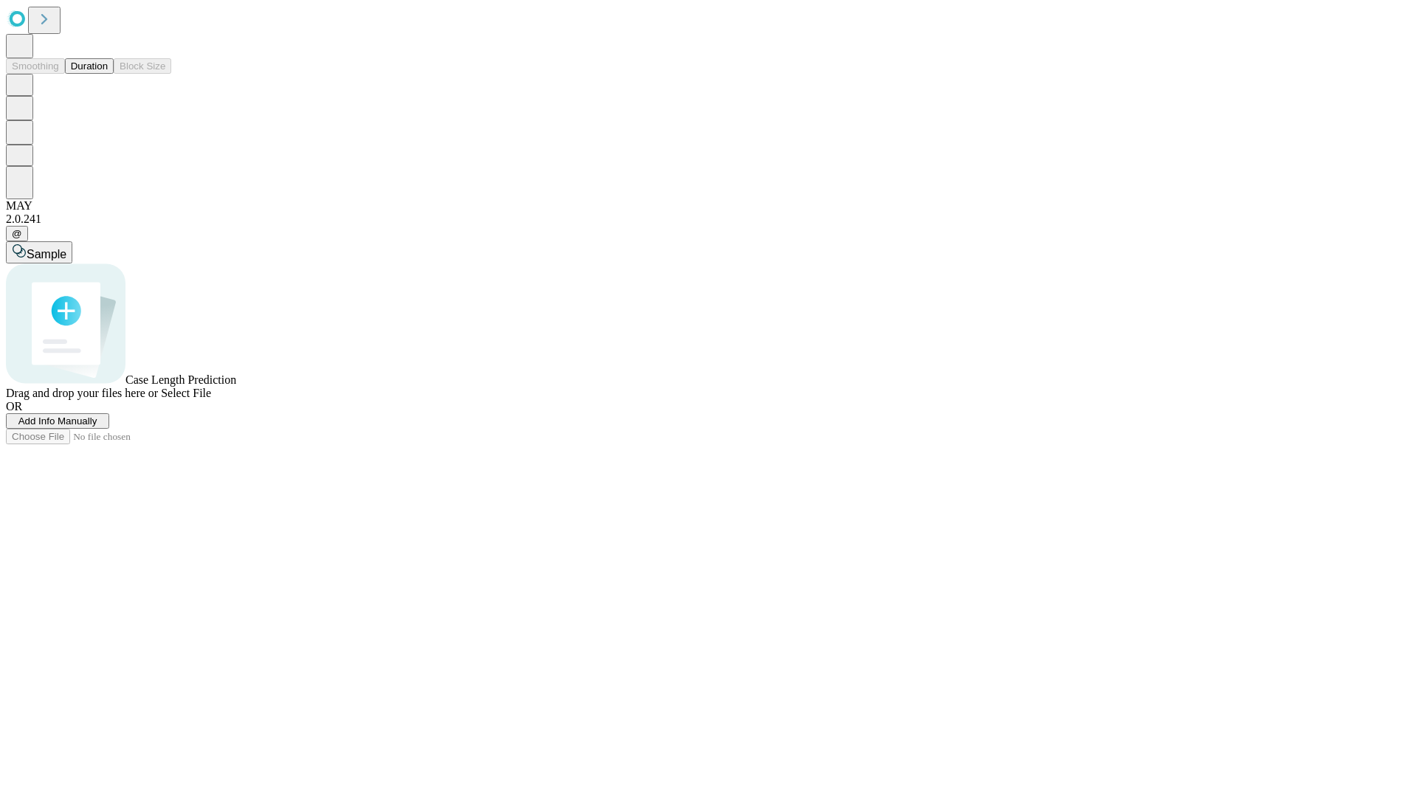 Image resolution: width=1417 pixels, height=797 pixels. I want to click on div: MAY, so click(708, 206).